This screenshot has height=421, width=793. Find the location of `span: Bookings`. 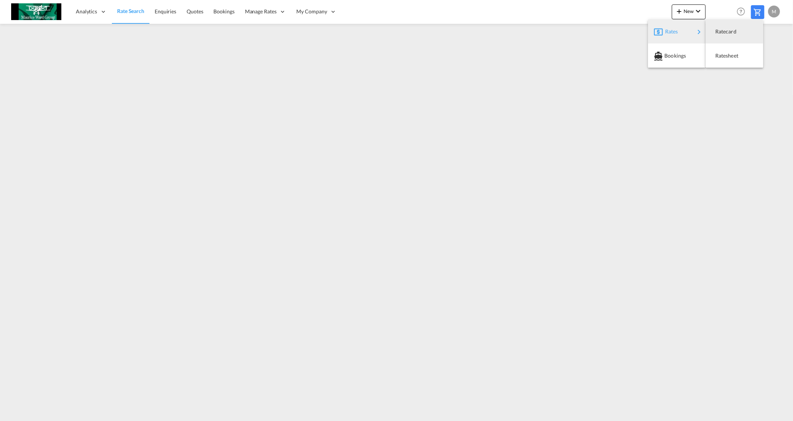

span: Bookings is located at coordinates (668, 56).